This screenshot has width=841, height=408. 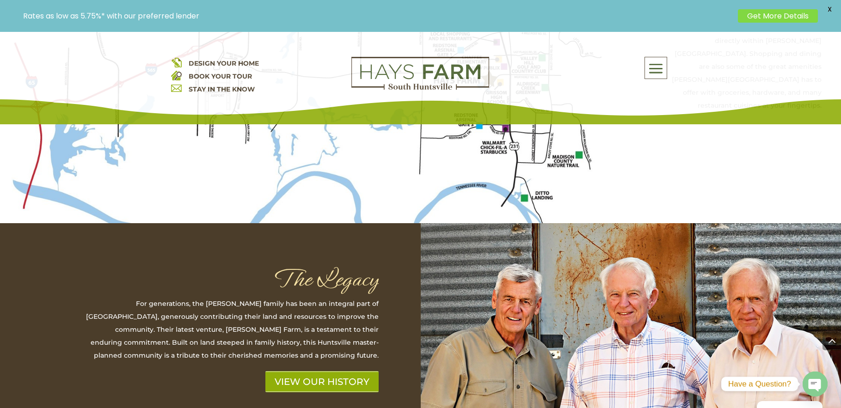 What do you see at coordinates (221, 89) in the screenshot?
I see `a: STAY IN THE KNOW` at bounding box center [221, 89].